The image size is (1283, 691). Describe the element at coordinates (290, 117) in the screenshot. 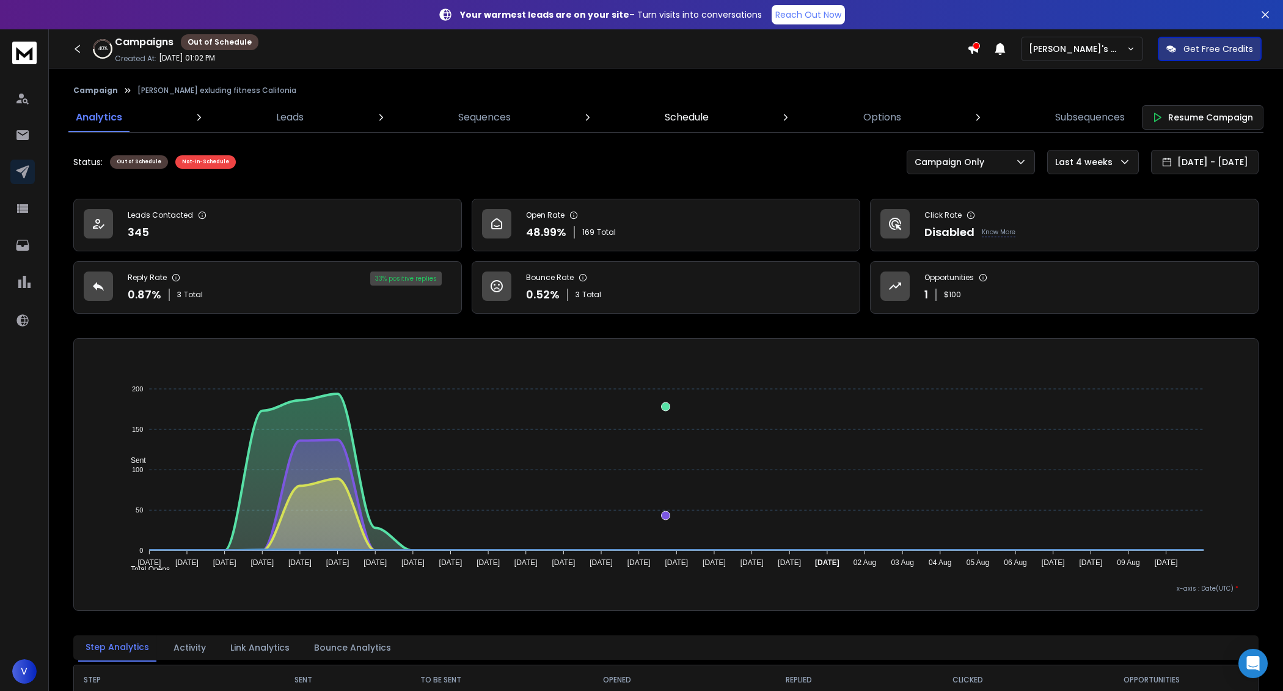

I see `p: Leads` at that location.